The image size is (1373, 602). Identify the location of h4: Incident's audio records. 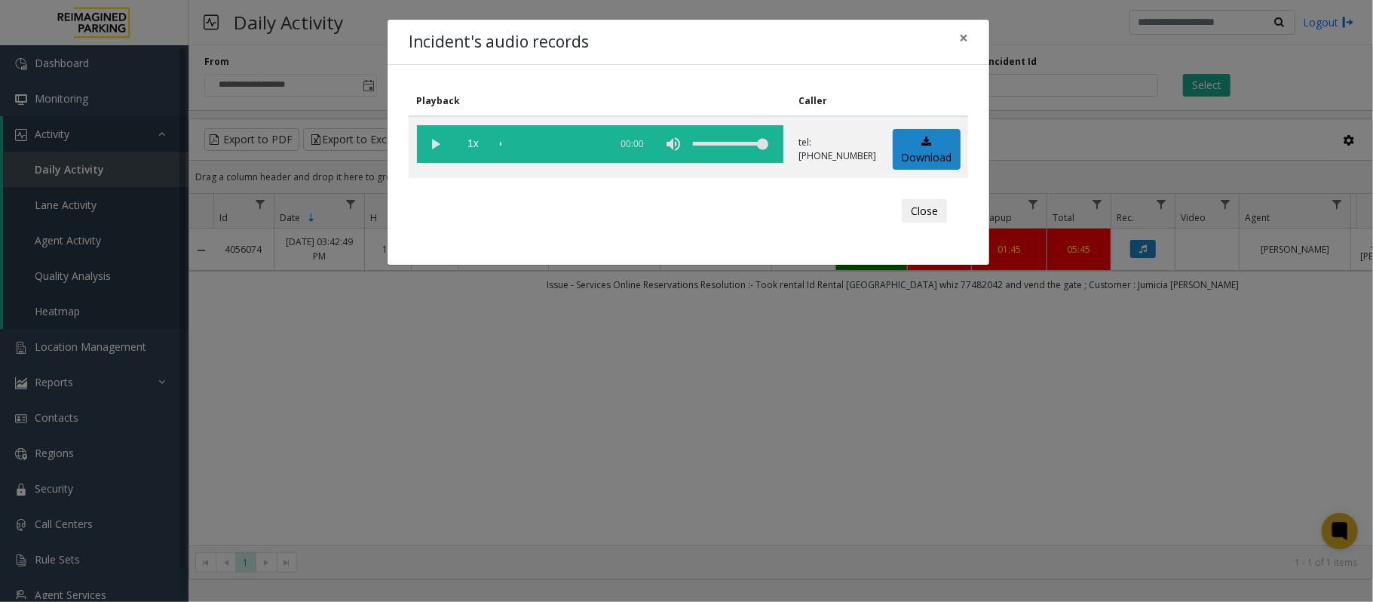
(498, 42).